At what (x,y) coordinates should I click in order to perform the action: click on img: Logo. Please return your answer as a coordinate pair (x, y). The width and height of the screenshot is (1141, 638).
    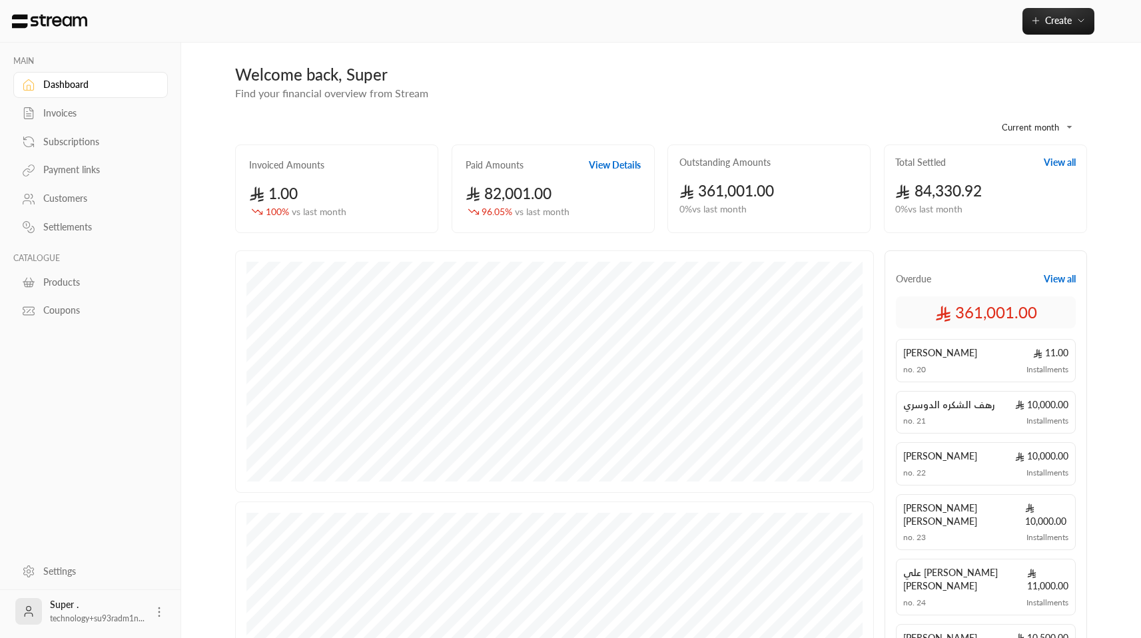
    Looking at the image, I should click on (49, 21).